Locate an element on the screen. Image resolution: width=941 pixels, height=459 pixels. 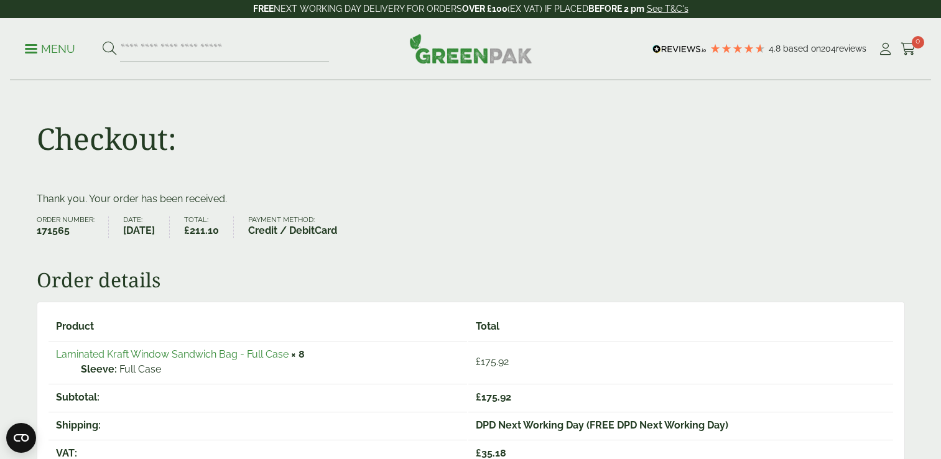
strong: BEFORE 2 pm is located at coordinates (616, 9).